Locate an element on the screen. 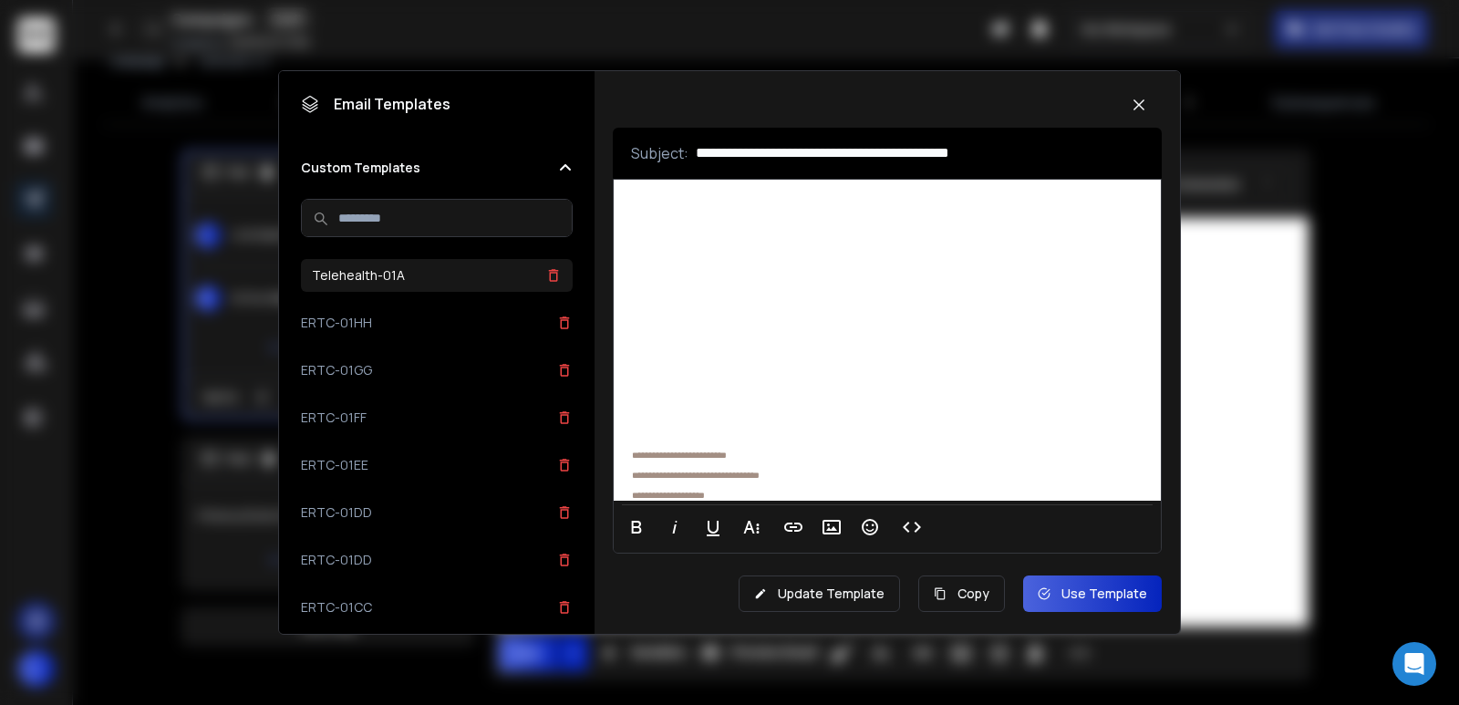  h3: ERTC-01HH is located at coordinates (337, 323).